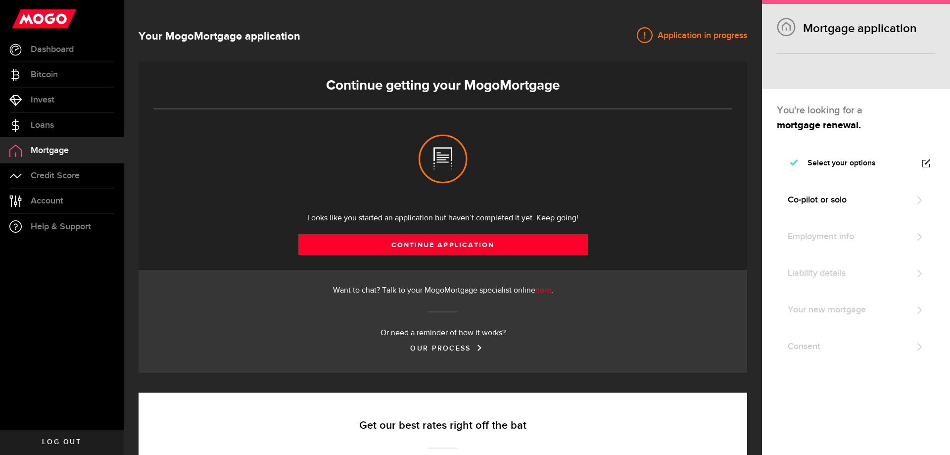 This screenshot has width=950, height=455. Describe the element at coordinates (44, 75) in the screenshot. I see `span: Bitcoin` at that location.